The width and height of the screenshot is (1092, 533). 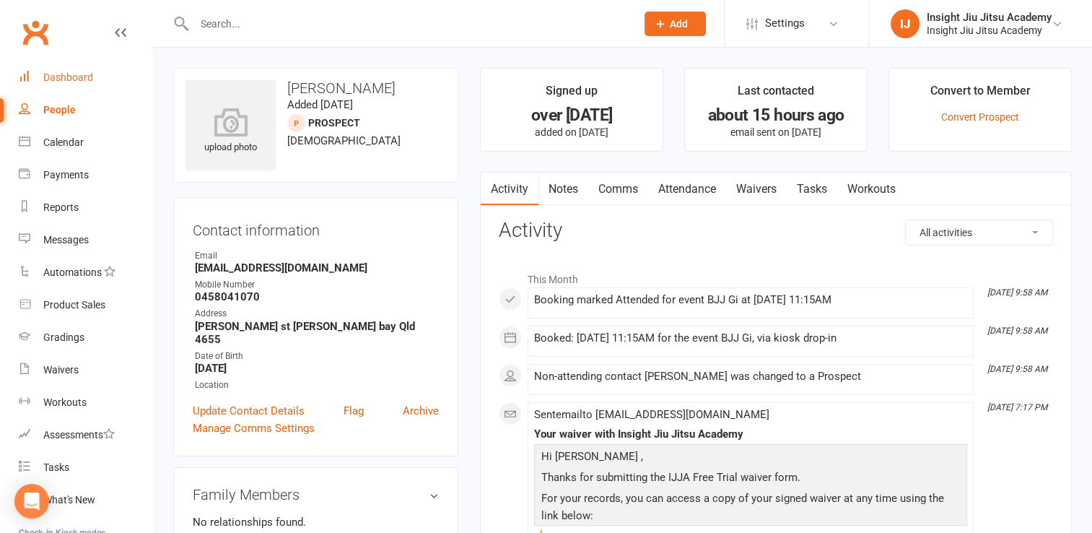 I want to click on a: Notes, so click(x=563, y=189).